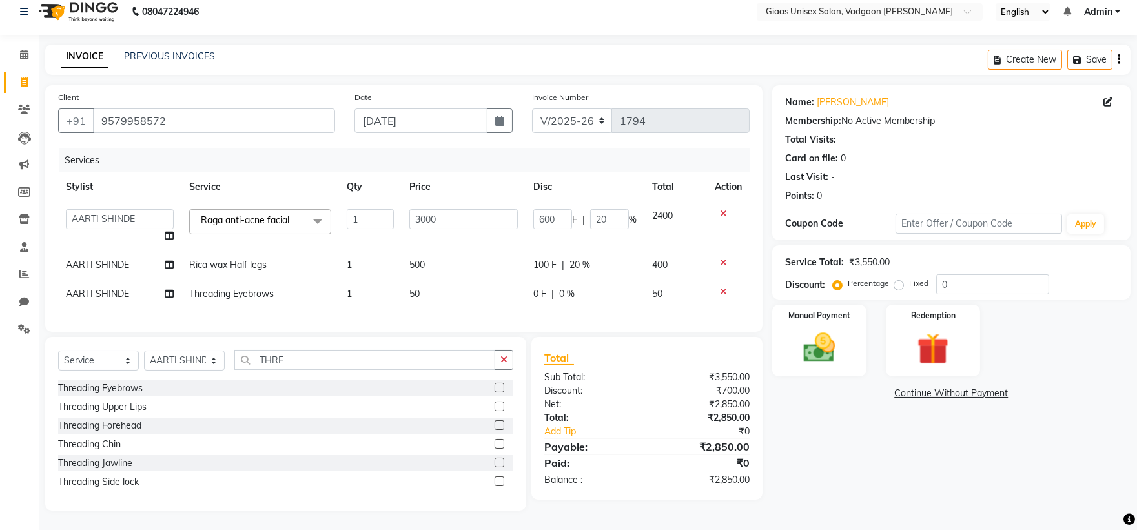  I want to click on th: Total, so click(675, 187).